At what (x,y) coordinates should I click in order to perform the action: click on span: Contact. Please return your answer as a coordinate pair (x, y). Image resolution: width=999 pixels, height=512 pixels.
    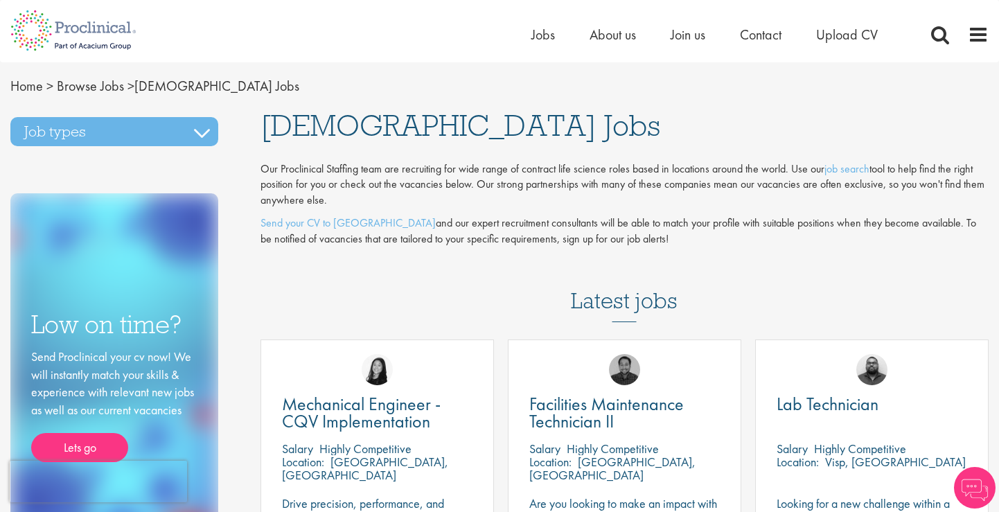
    Looking at the image, I should click on (761, 35).